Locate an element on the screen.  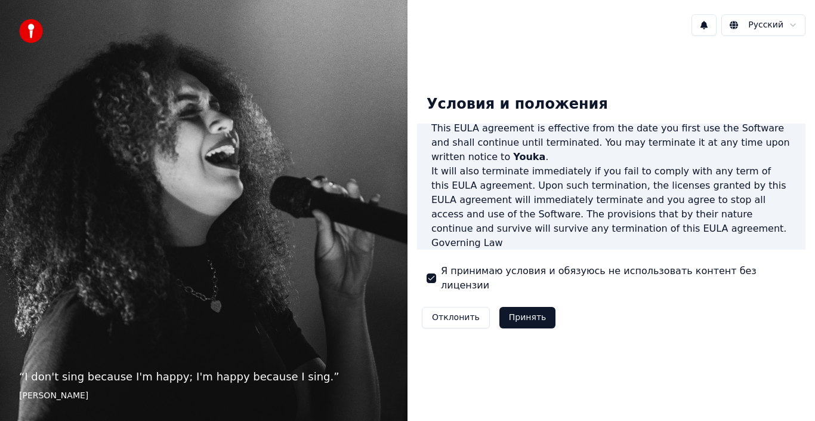
div: Условия и положения is located at coordinates (517, 104).